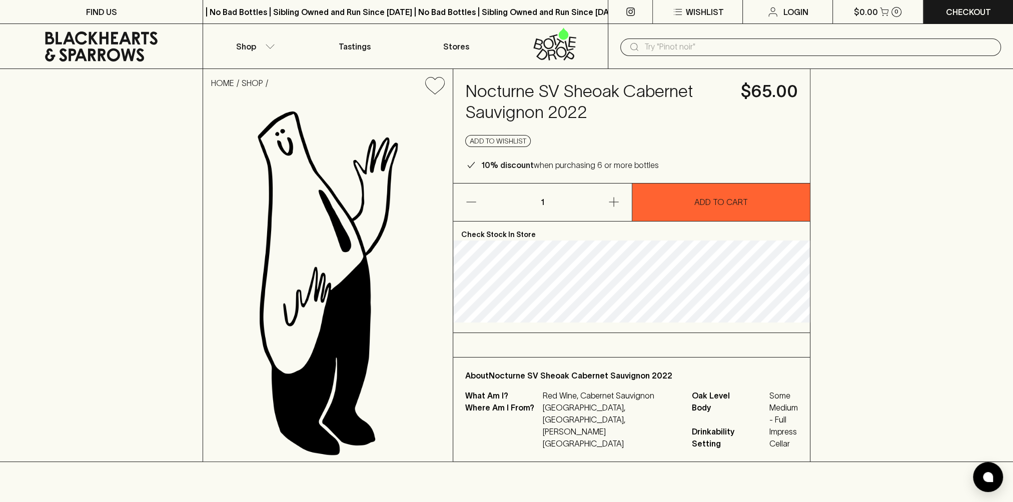 This screenshot has height=502, width=1013. I want to click on button: ADD TO CART, so click(722, 202).